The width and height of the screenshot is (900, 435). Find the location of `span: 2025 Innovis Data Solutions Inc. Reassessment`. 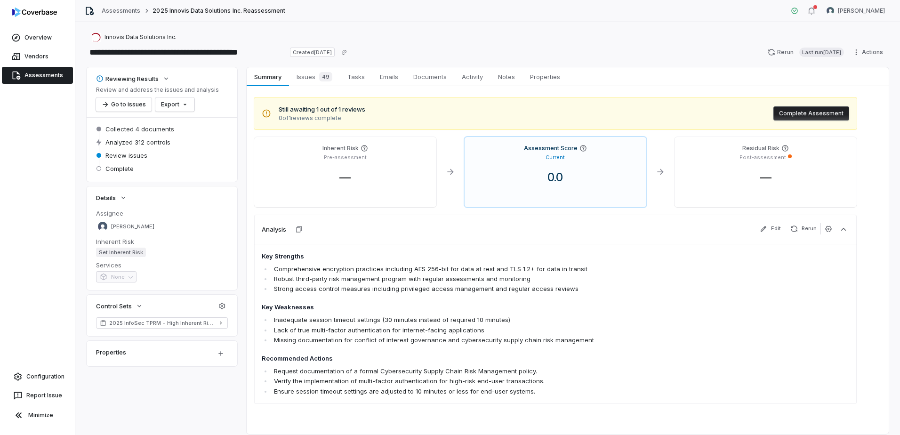

span: 2025 Innovis Data Solutions Inc. Reassessment is located at coordinates (219, 11).